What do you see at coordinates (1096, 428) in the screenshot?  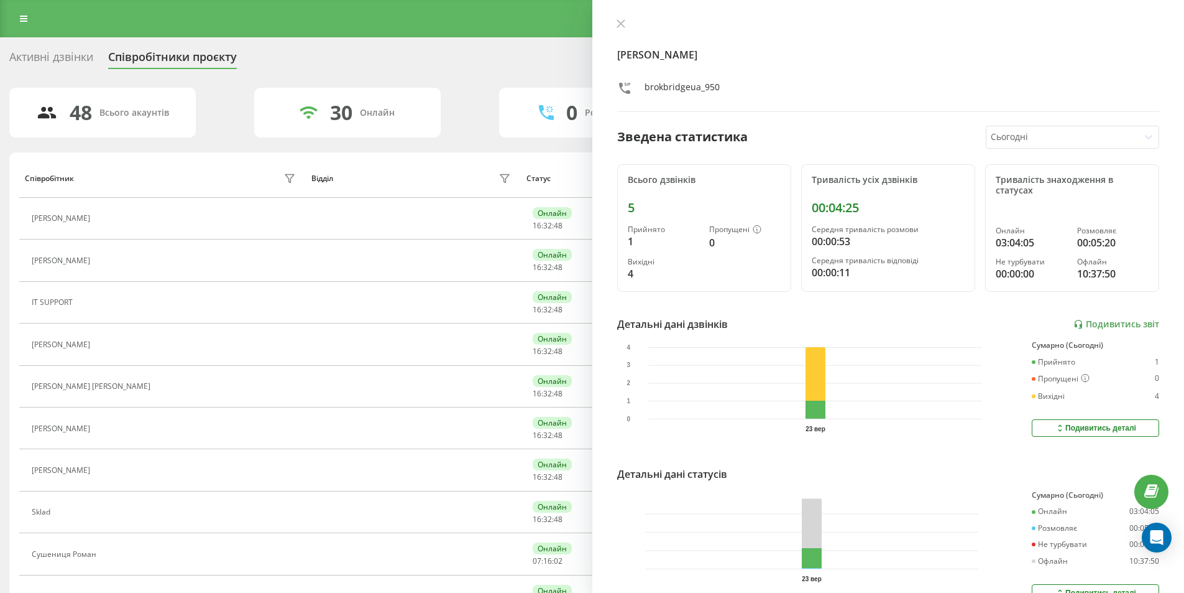 I see `div: Подивитись деталі` at bounding box center [1096, 428].